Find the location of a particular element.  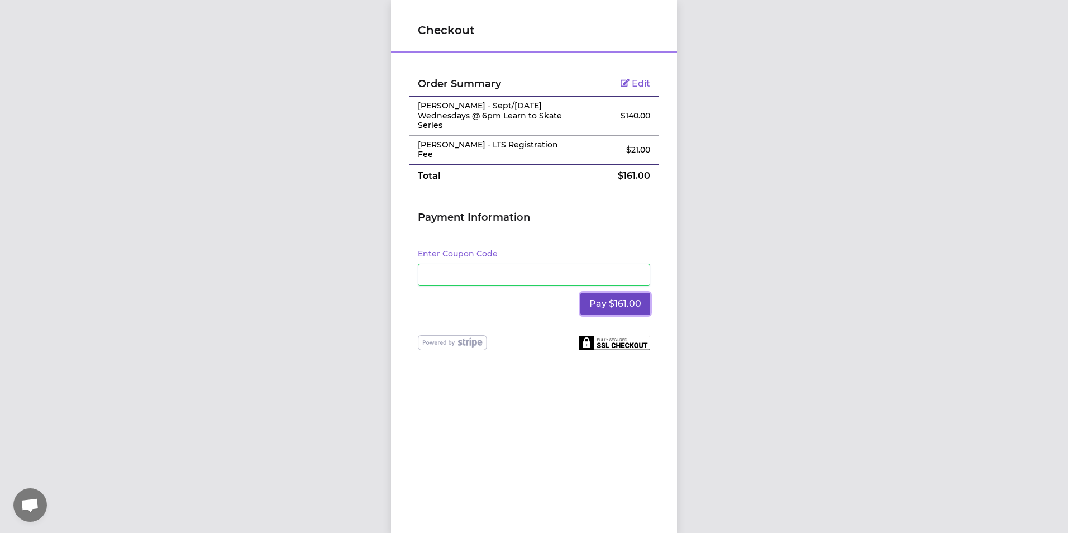

img: Fully secured SSL checkout is located at coordinates (614, 342).